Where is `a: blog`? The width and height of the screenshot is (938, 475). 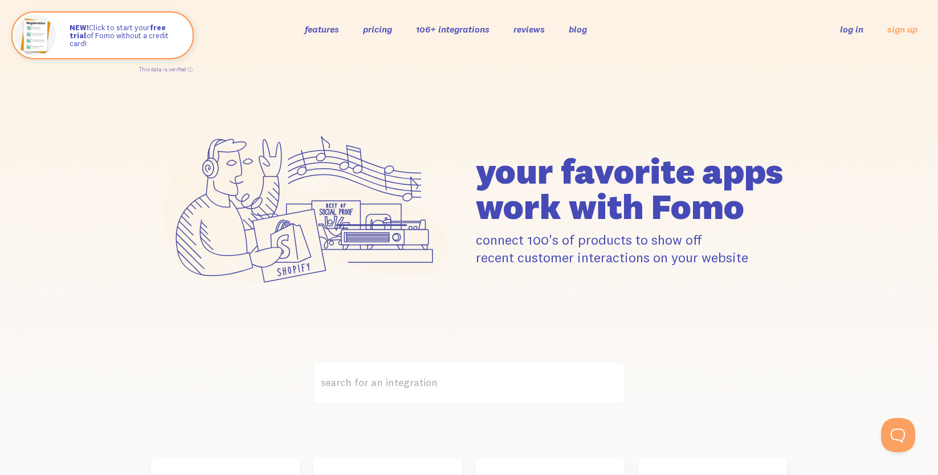 a: blog is located at coordinates (578, 29).